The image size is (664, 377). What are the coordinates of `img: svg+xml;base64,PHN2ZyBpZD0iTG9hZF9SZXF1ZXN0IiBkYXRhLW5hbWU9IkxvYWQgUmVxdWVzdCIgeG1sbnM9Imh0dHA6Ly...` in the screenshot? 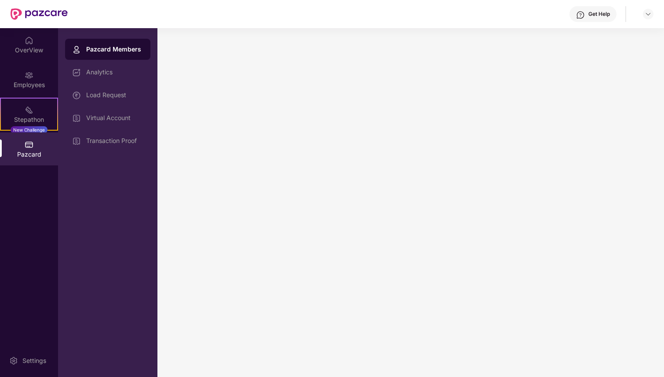 It's located at (77, 95).